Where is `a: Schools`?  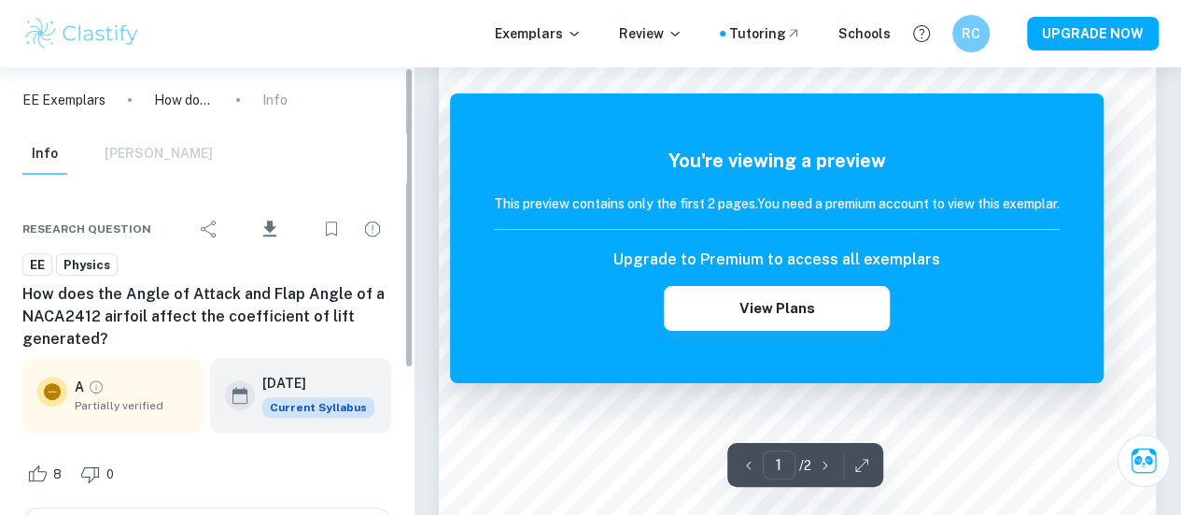 a: Schools is located at coordinates (865, 34).